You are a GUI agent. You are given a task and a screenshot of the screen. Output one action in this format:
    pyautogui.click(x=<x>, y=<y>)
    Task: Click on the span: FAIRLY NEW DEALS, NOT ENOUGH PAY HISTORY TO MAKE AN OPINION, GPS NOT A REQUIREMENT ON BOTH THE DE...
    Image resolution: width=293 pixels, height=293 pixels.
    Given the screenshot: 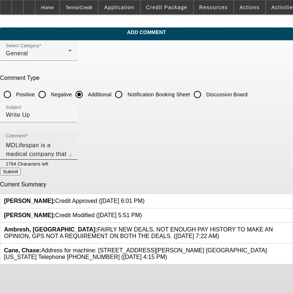 What is the action you would take?
    pyautogui.click(x=139, y=233)
    